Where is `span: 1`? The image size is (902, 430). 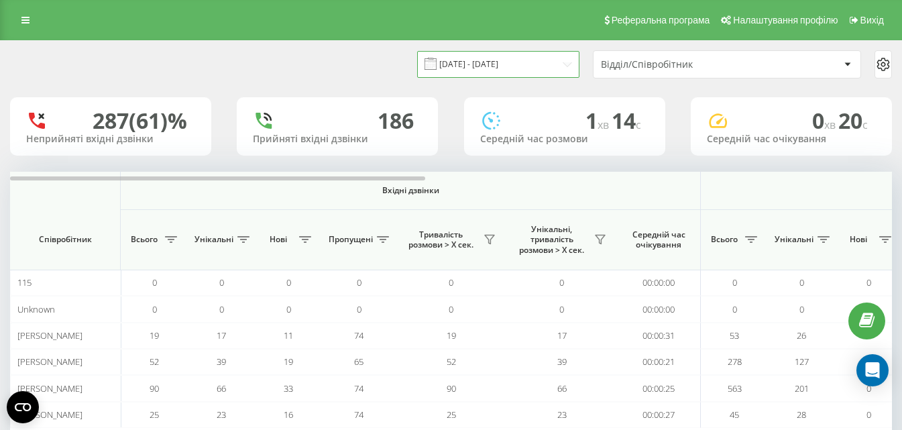
span: 1 is located at coordinates (598, 120).